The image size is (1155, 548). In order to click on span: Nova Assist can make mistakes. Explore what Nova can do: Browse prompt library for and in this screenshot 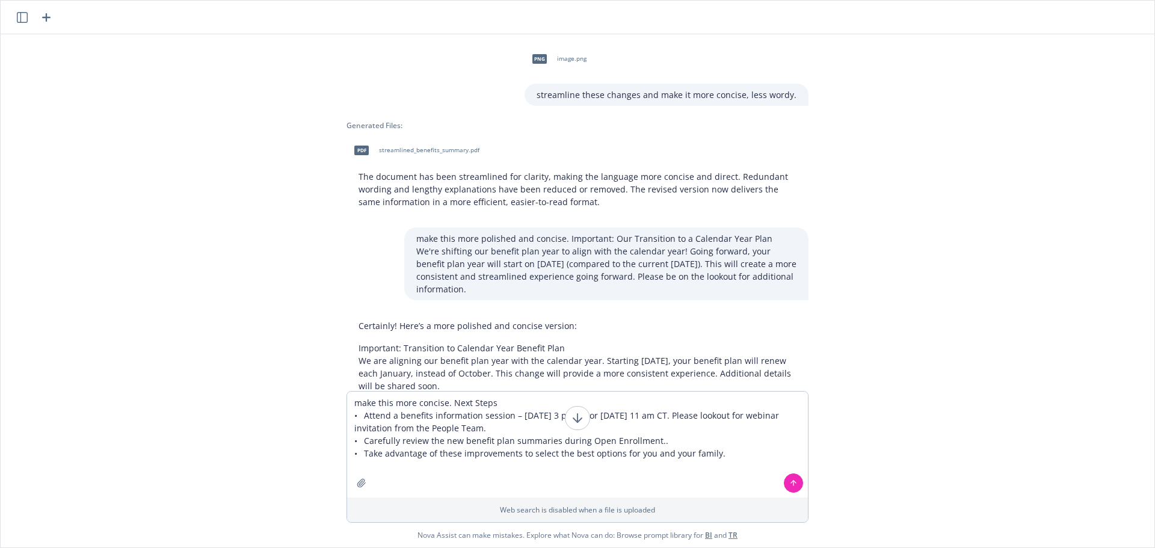, I will do `click(577, 535)`.